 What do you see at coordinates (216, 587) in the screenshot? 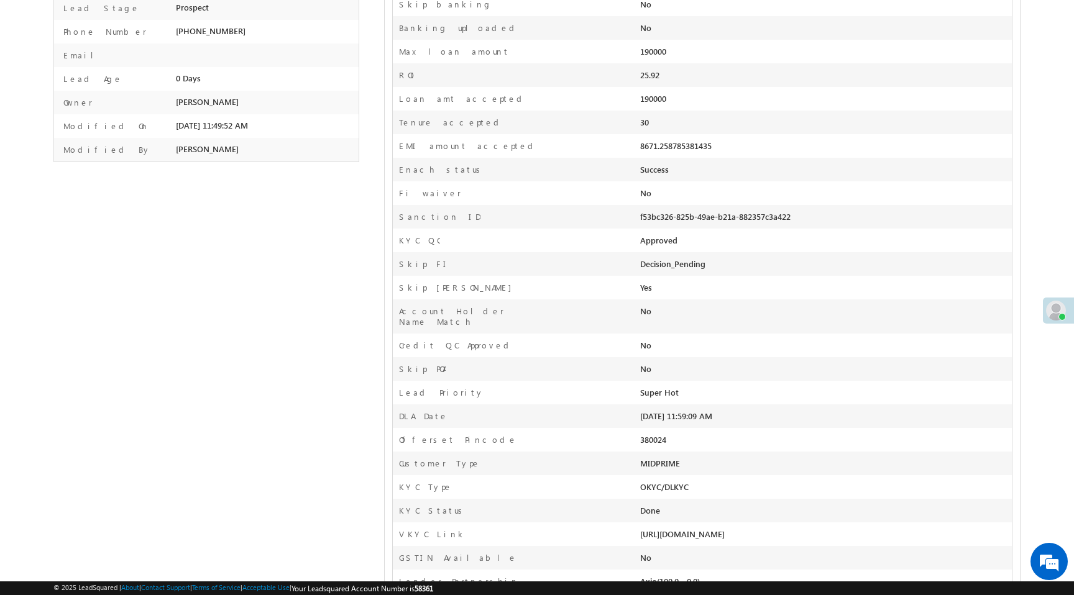
I see `a: Terms of Service` at bounding box center [216, 587].